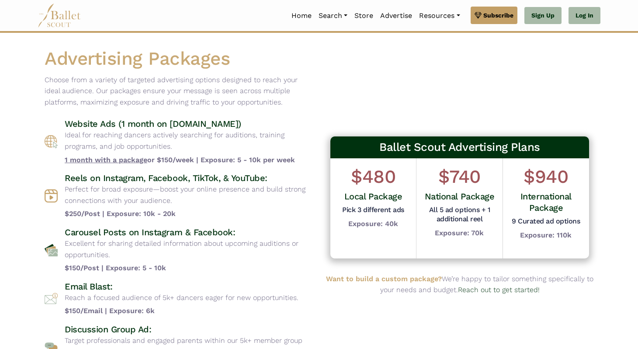  Describe the element at coordinates (498, 15) in the screenshot. I see `span: Subscribe` at that location.